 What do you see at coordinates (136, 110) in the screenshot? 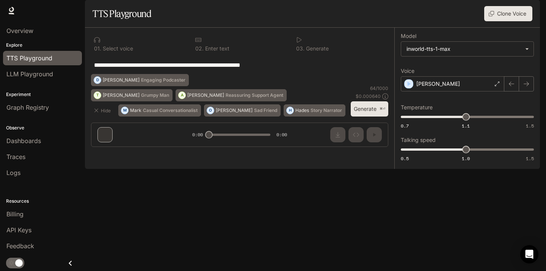
I see `p: Mark` at bounding box center [136, 110].